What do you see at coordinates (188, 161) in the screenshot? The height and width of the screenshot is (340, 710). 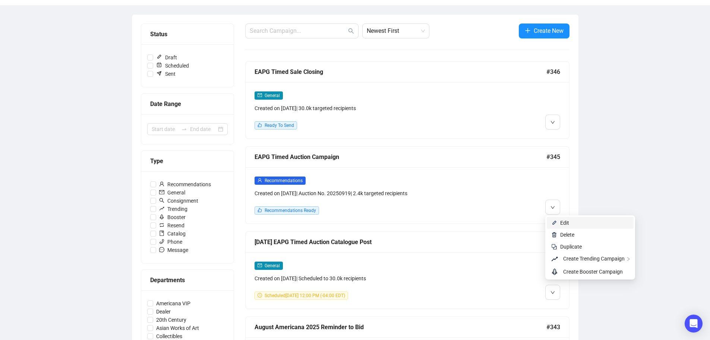 I see `div: Type` at bounding box center [188, 161].